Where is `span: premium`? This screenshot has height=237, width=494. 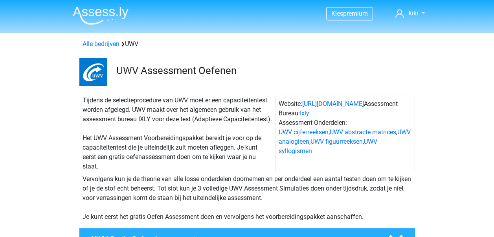
span: premium is located at coordinates (355, 13).